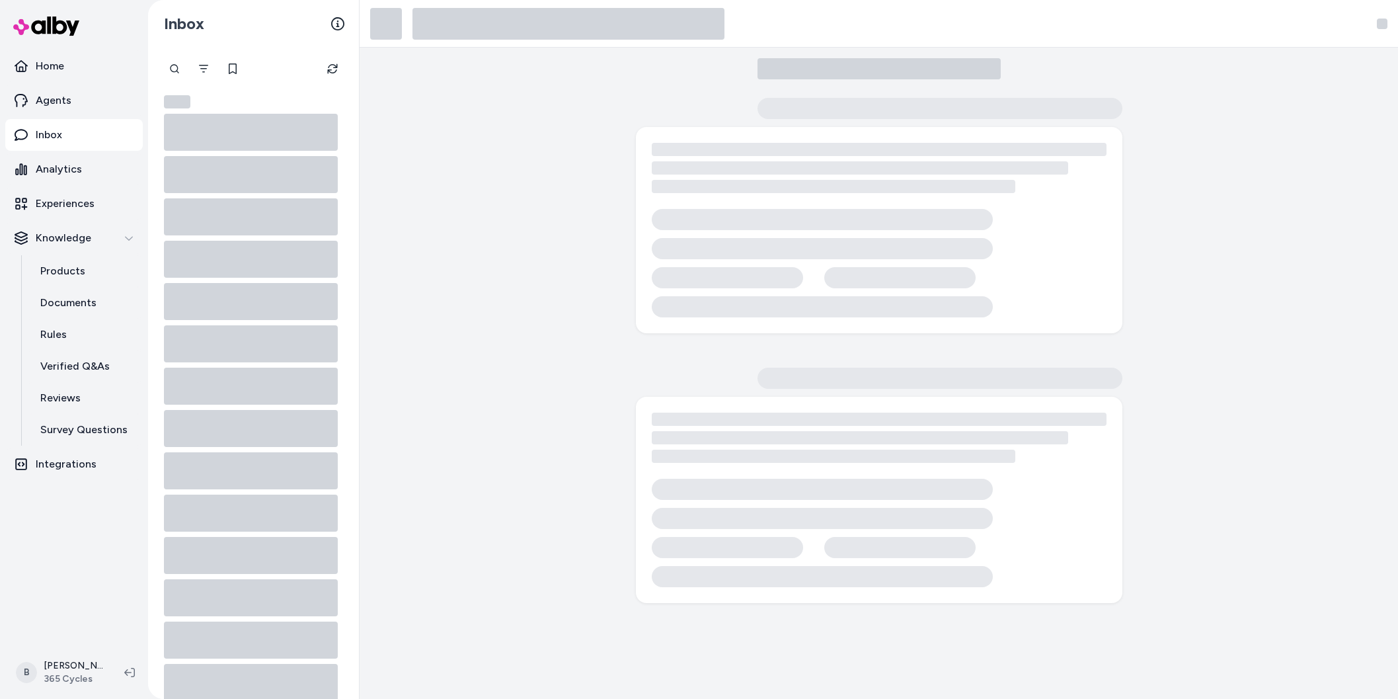 The width and height of the screenshot is (1398, 699). Describe the element at coordinates (85, 271) in the screenshot. I see `a: Products` at that location.